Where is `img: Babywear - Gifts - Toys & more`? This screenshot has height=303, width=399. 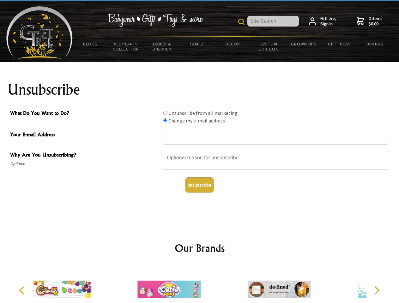
img: Babywear - Gifts - Toys & more is located at coordinates (155, 20).